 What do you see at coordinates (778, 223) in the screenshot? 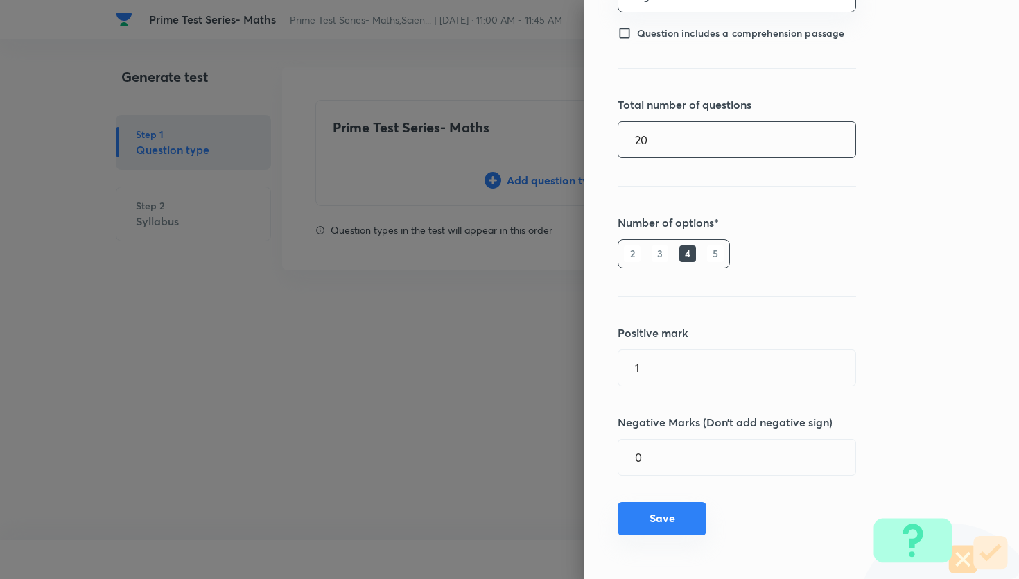
I see `h5: Number of options*` at bounding box center [778, 223].